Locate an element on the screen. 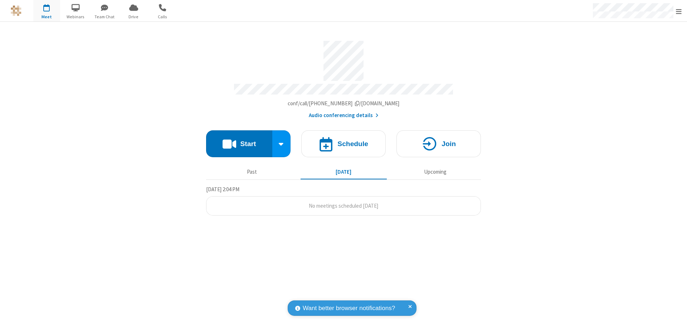 The height and width of the screenshot is (328, 687). span: Drive is located at coordinates (134, 17).